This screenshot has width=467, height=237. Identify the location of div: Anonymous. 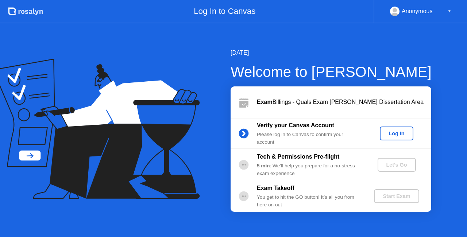
(417, 11).